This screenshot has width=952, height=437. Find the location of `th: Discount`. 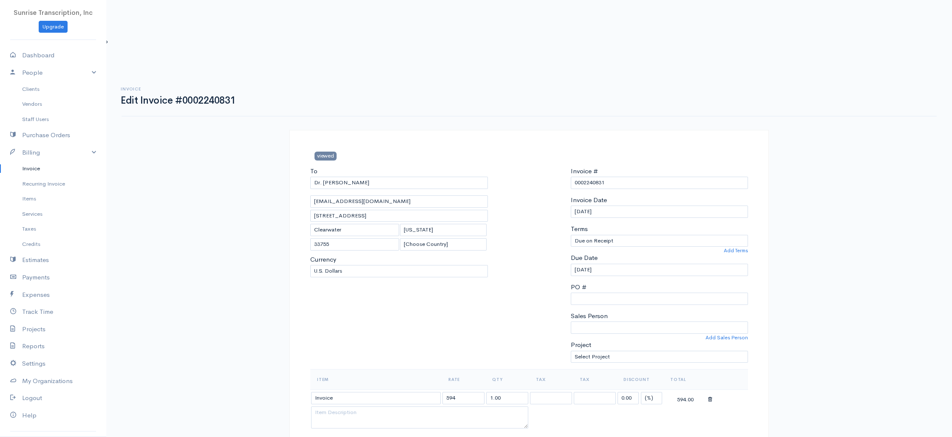

th: Discount is located at coordinates (640, 380).